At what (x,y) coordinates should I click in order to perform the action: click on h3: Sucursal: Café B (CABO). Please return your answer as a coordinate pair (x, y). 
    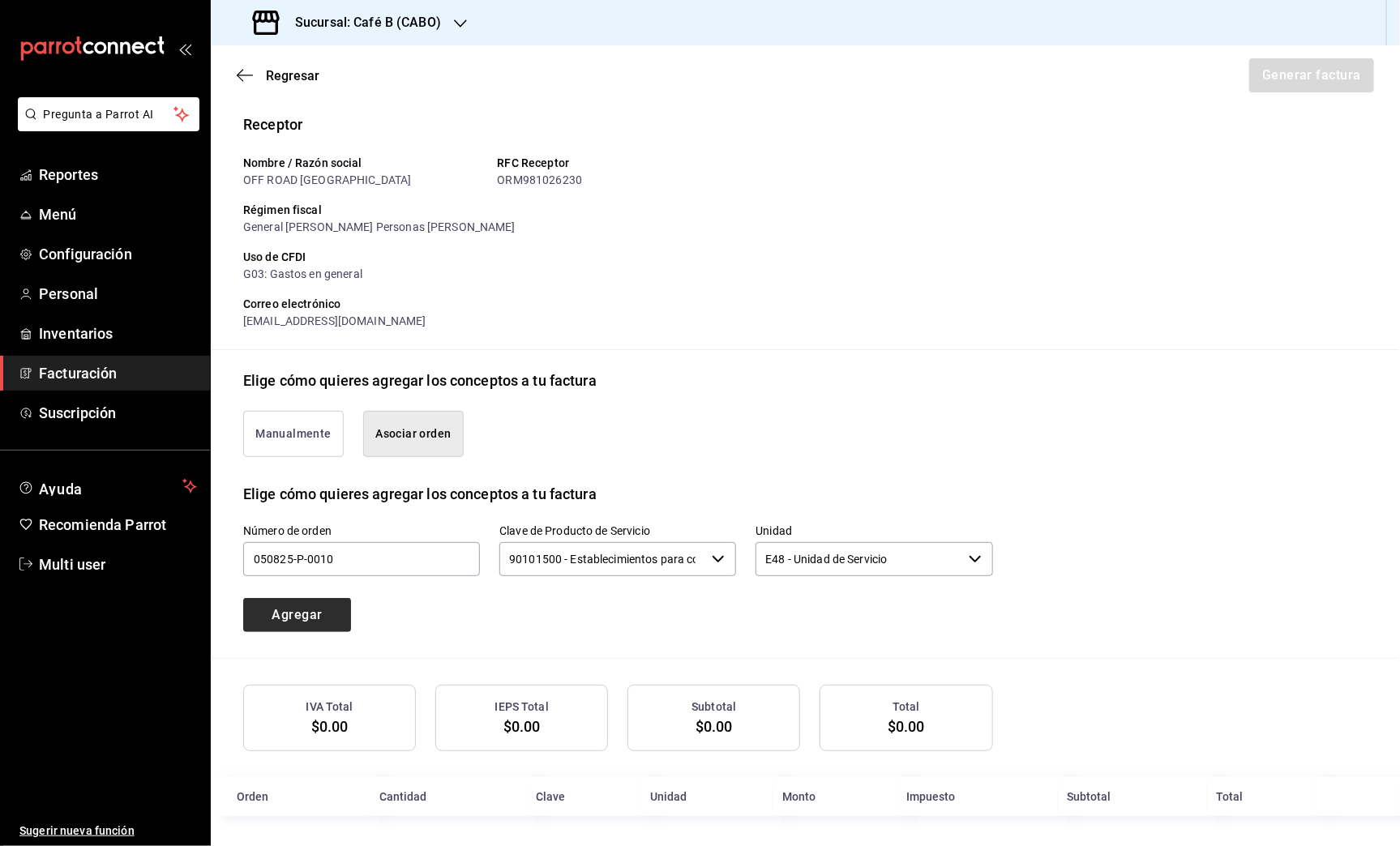
    Looking at the image, I should click on (361, 22).